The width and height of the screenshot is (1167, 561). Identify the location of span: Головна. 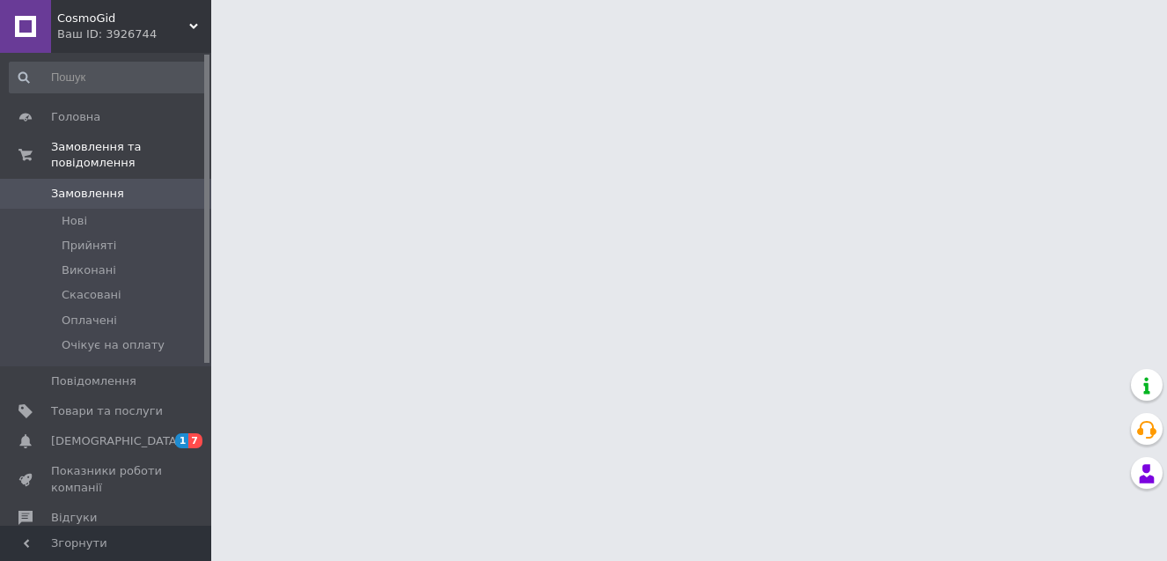
(76, 117).